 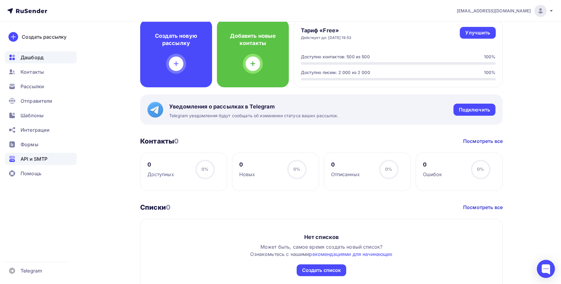 I want to click on span: Может быть, самое время создать новый список? Ознакомьтесь с нашими, so click(x=321, y=251).